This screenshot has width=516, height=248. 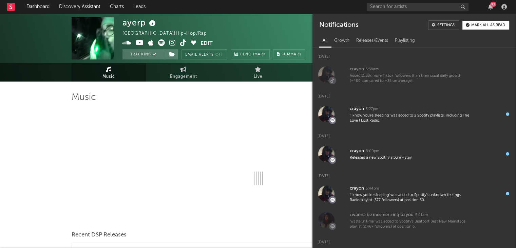 What do you see at coordinates (258, 77) in the screenshot?
I see `span: Live` at bounding box center [258, 77].